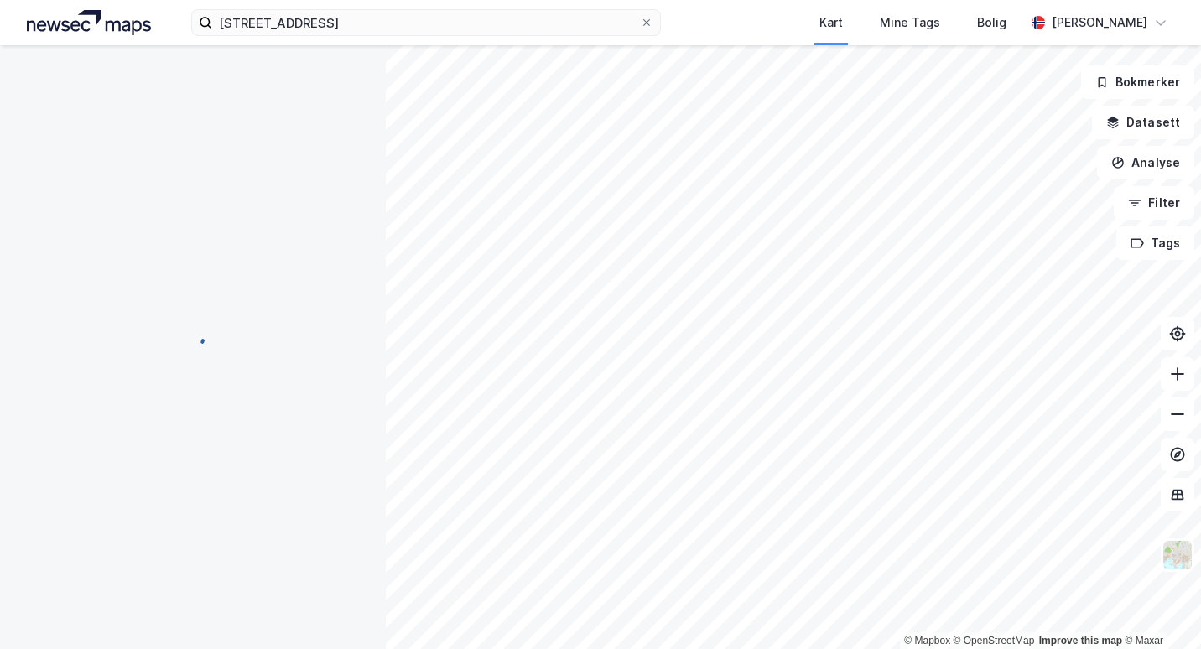  I want to click on a: Mapbox, so click(927, 641).